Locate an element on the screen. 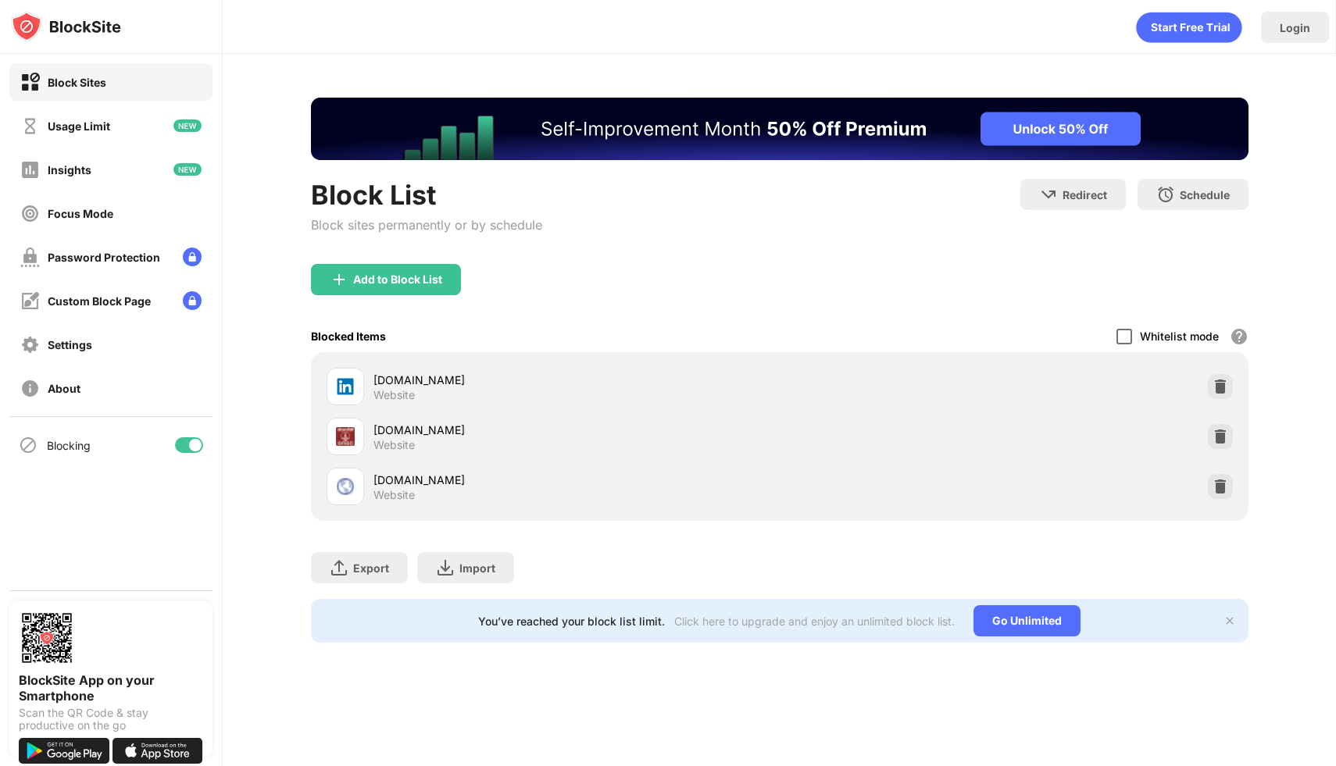 Image resolution: width=1336 pixels, height=766 pixels. img: time-usage-off.svg is located at coordinates (30, 126).